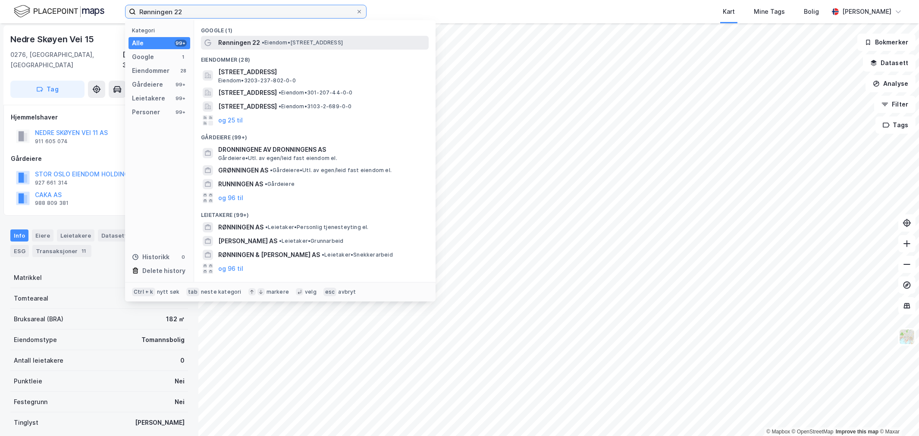 Image resolution: width=919 pixels, height=436 pixels. Describe the element at coordinates (193, 292) in the screenshot. I see `div: tab` at that location.